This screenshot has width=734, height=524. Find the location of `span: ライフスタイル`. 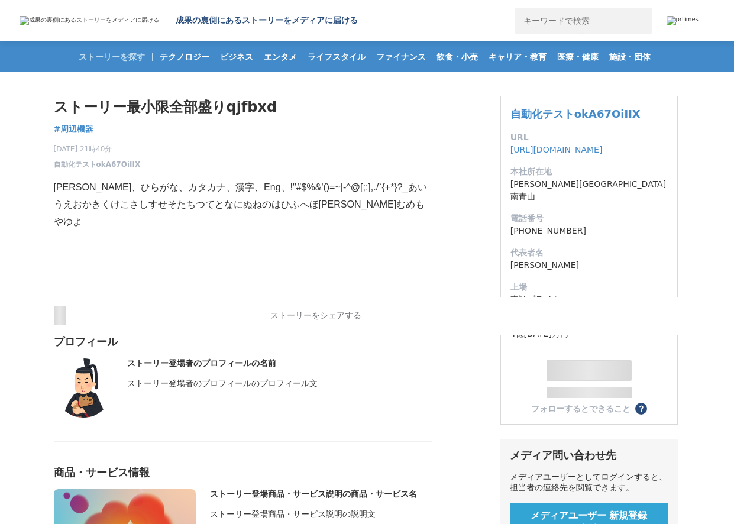

span: ライフスタイル is located at coordinates (336, 57).